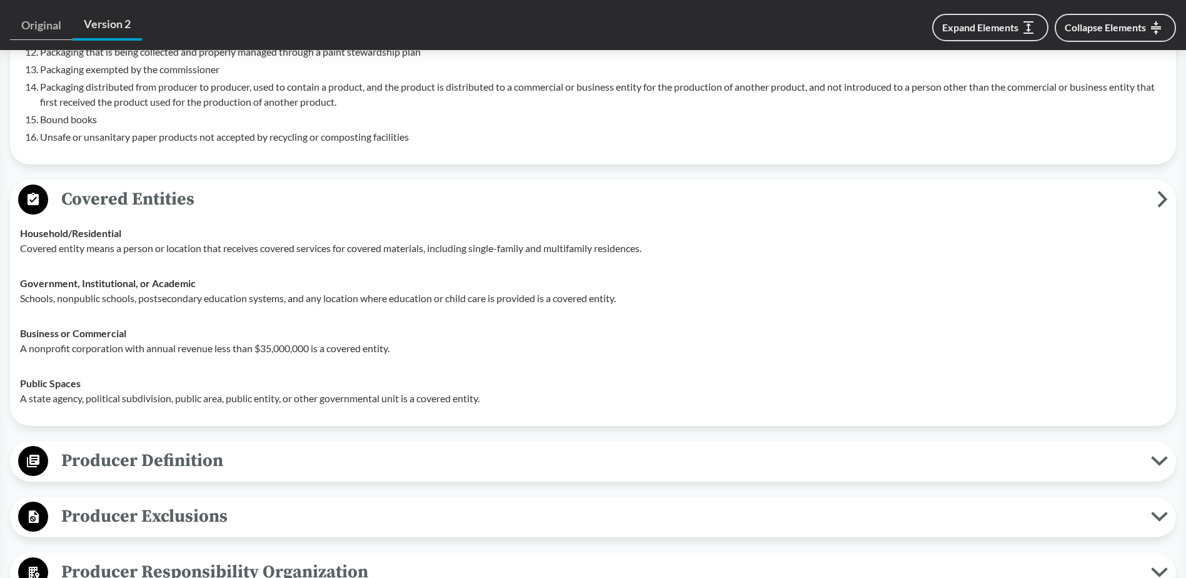 The width and height of the screenshot is (1186, 578). What do you see at coordinates (593, 517) in the screenshot?
I see `button: Producer Exclusions` at bounding box center [593, 517].